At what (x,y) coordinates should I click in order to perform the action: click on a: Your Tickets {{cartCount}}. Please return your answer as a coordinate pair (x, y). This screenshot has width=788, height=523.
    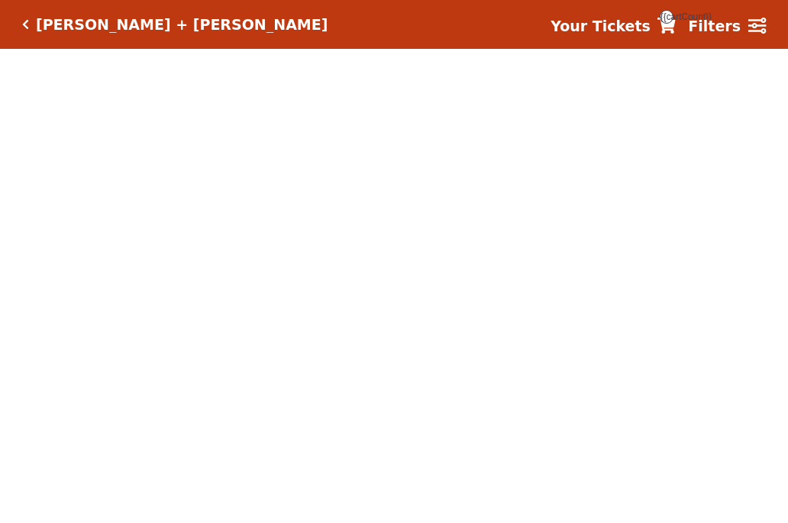
    Looking at the image, I should click on (613, 26).